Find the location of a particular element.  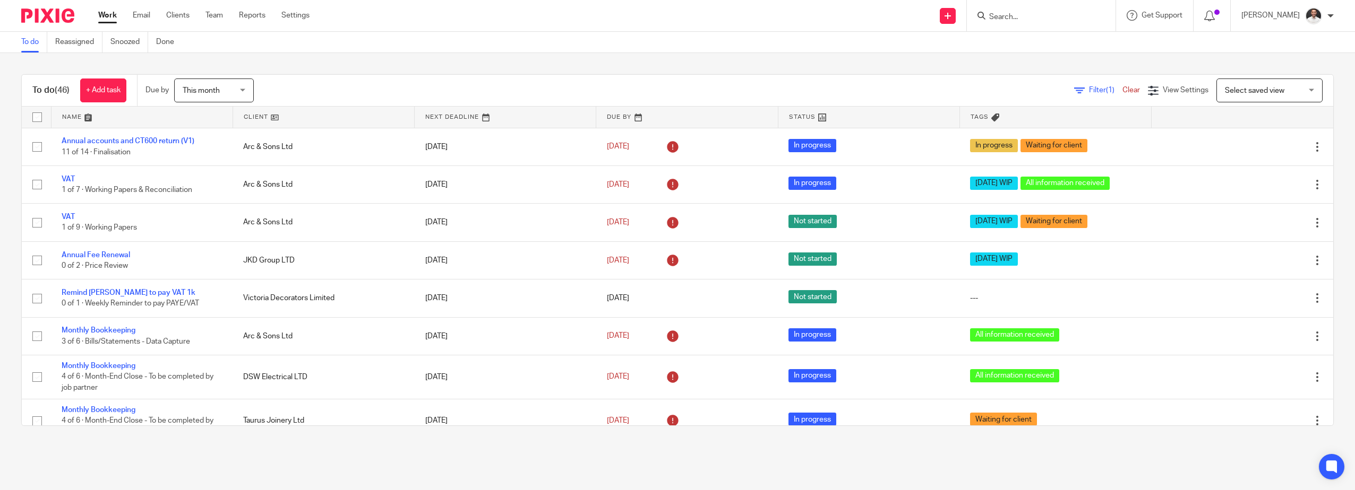

h1: To do is located at coordinates (51, 90).